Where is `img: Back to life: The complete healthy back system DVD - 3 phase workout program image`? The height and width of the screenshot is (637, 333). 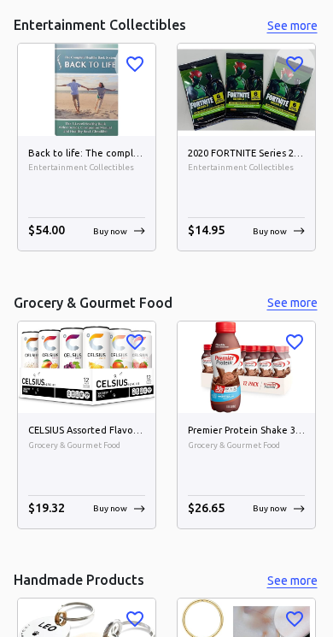 img: Back to life: The complete healthy back system DVD - 3 phase workout program image is located at coordinates (86, 89).